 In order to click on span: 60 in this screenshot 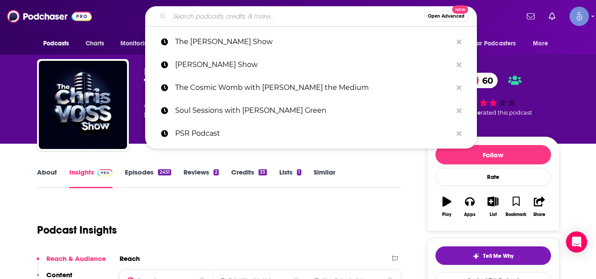, I will do `click(485, 80)`.